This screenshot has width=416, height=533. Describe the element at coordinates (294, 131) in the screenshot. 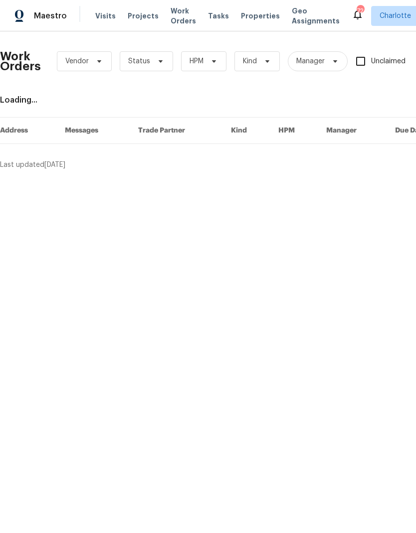

I see `th: HPM` at that location.